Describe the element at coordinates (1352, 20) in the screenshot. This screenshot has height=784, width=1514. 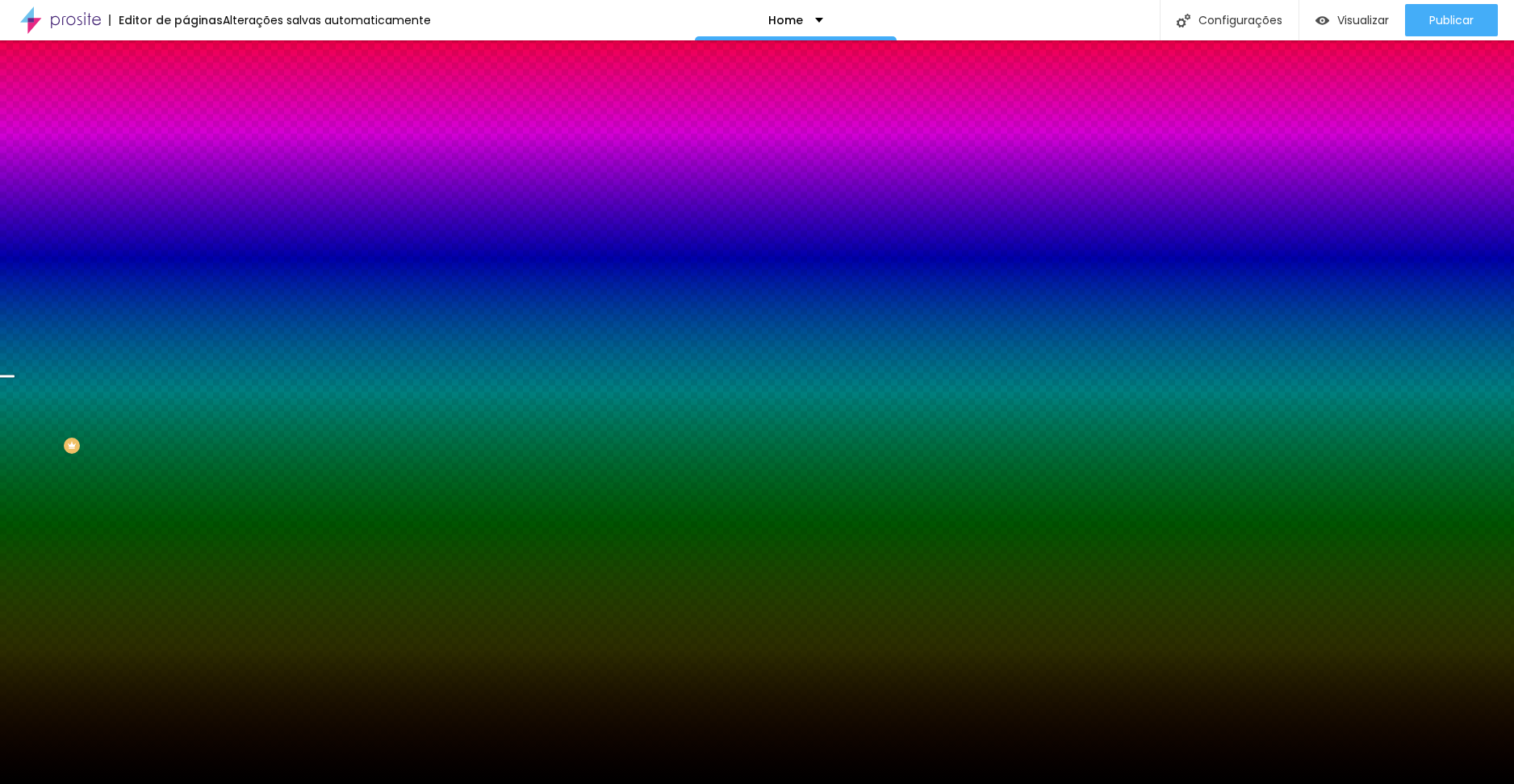
I see `button: Visualizar` at that location.